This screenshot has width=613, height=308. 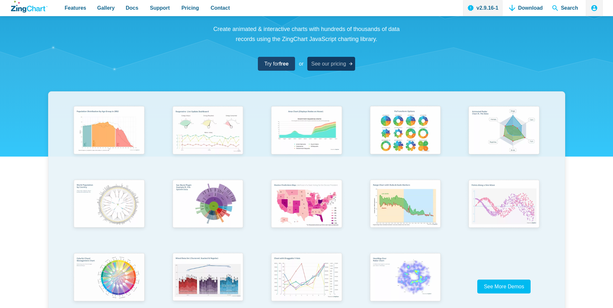 I want to click on a: See More Demos, so click(x=504, y=287).